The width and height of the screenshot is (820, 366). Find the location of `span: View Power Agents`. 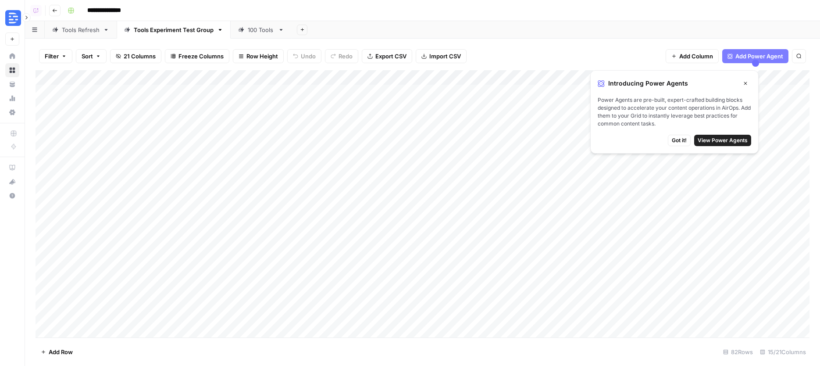

span: View Power Agents is located at coordinates (723, 140).